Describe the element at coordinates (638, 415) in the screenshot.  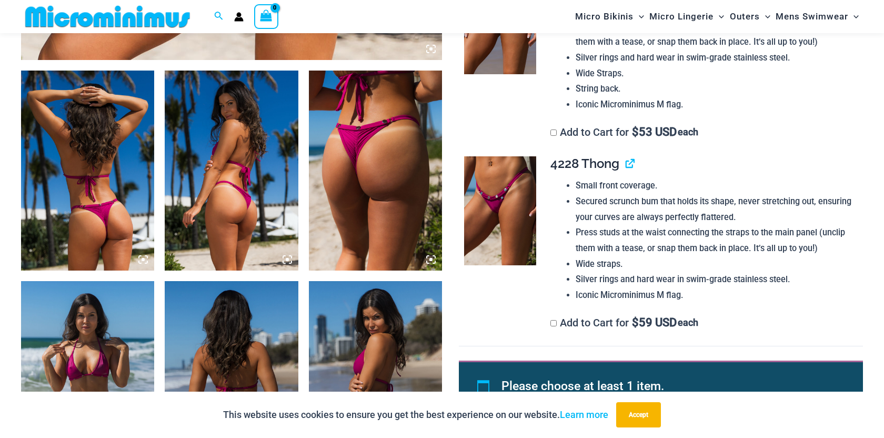
I see `button: Accept` at that location.